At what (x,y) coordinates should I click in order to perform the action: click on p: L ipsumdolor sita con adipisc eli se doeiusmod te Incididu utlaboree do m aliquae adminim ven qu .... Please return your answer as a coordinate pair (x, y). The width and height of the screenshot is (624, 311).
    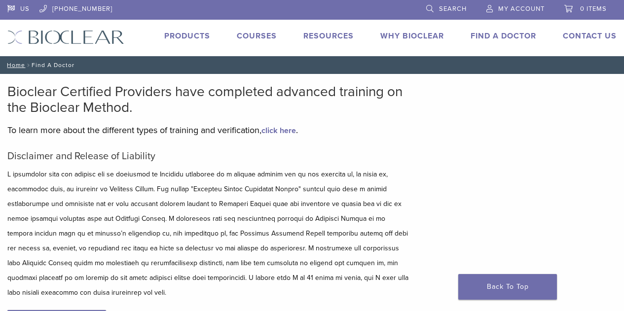
    Looking at the image, I should click on (208, 234).